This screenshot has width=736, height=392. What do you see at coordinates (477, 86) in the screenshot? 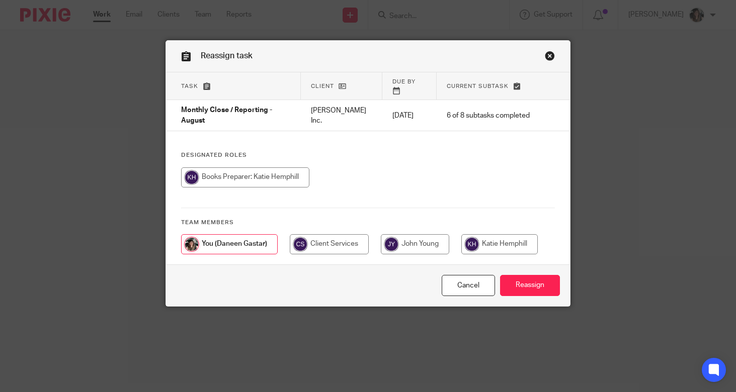
I see `span: Current subtask` at bounding box center [477, 86].